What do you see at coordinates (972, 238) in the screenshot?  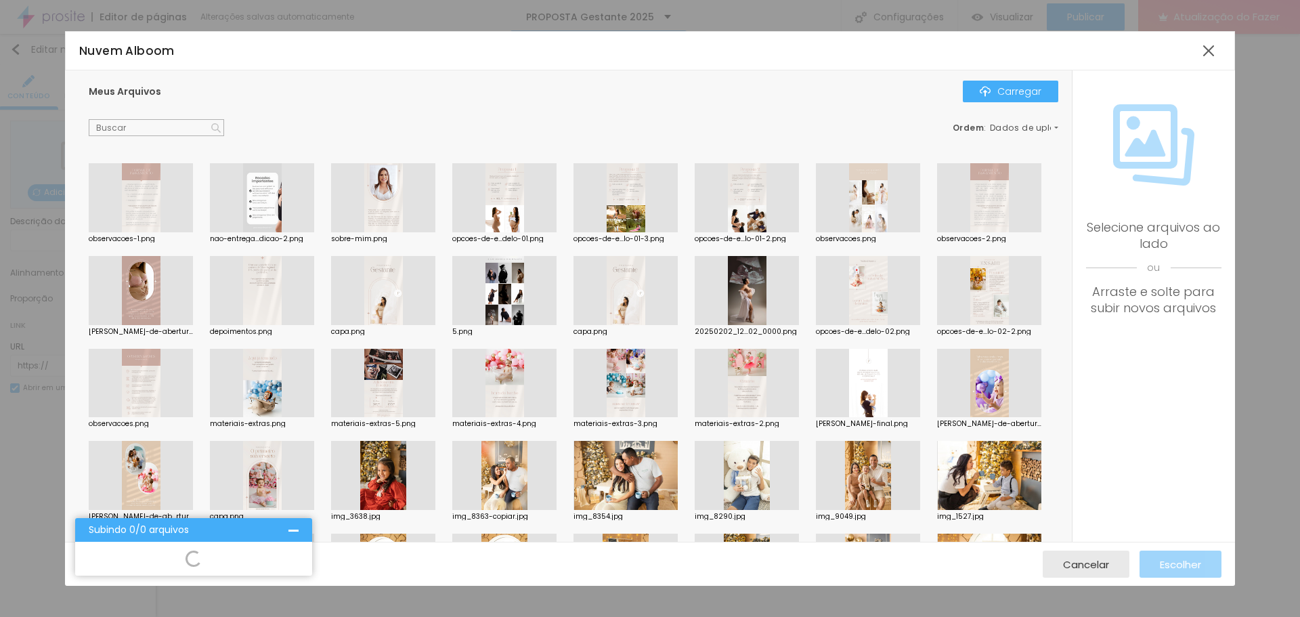 I see `font: observacoes-2.png` at bounding box center [972, 238].